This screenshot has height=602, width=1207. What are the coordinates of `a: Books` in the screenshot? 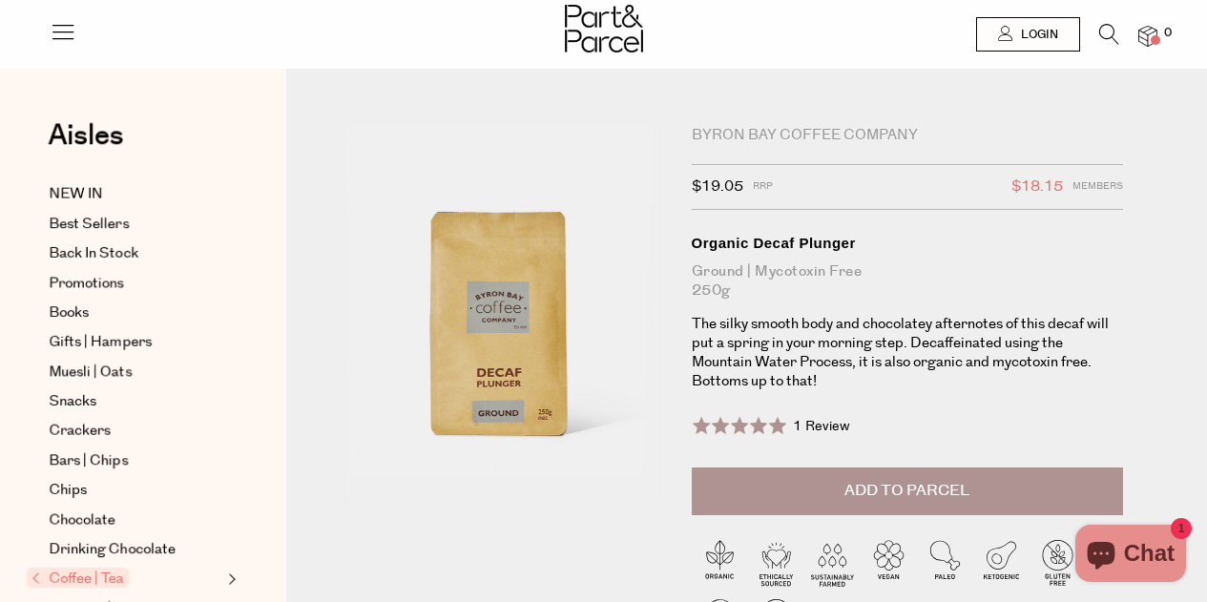 It's located at (136, 313).